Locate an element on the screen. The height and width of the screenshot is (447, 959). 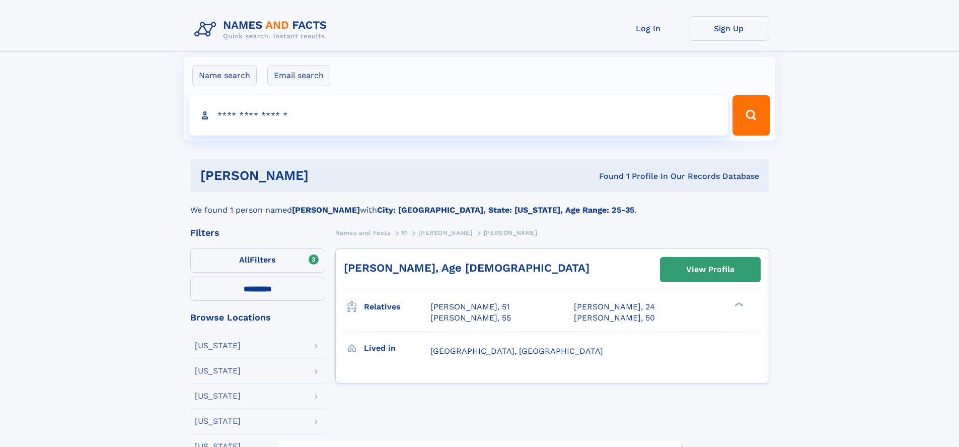
img: Logo Names and Facts is located at coordinates (263, 30).